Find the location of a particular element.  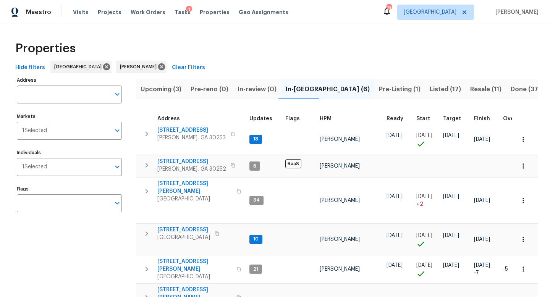

span: Hide filters is located at coordinates (30, 68).